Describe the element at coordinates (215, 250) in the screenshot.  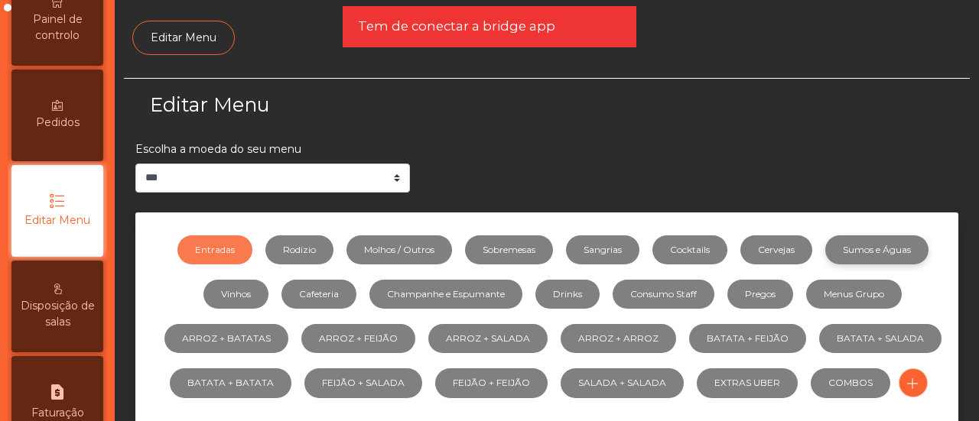
I see `a: Entradas` at that location.